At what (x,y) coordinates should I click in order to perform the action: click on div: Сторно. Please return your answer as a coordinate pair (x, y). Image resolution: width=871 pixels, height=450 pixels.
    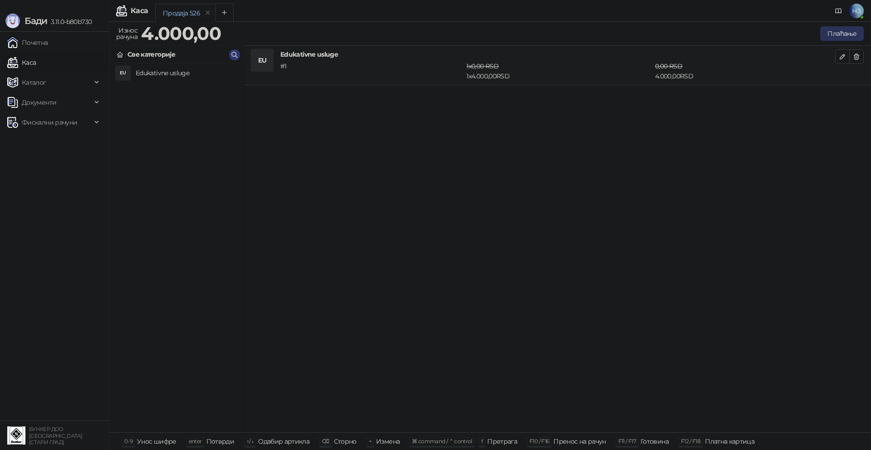
    Looking at the image, I should click on (345, 442).